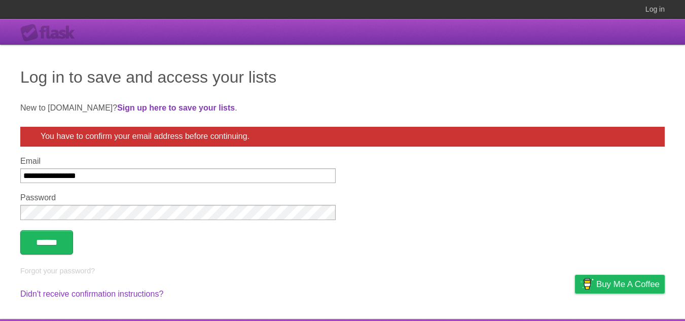  What do you see at coordinates (57, 271) in the screenshot?
I see `a: Forgot your password?` at bounding box center [57, 271].